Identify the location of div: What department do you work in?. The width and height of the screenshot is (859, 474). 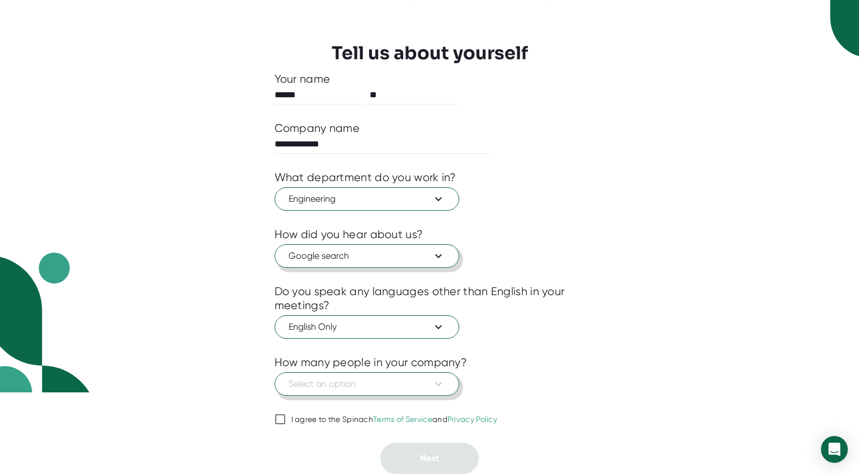
(365, 177).